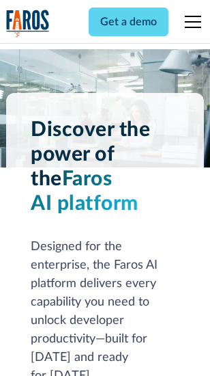  Describe the element at coordinates (191, 22) in the screenshot. I see `div: menu` at that location.